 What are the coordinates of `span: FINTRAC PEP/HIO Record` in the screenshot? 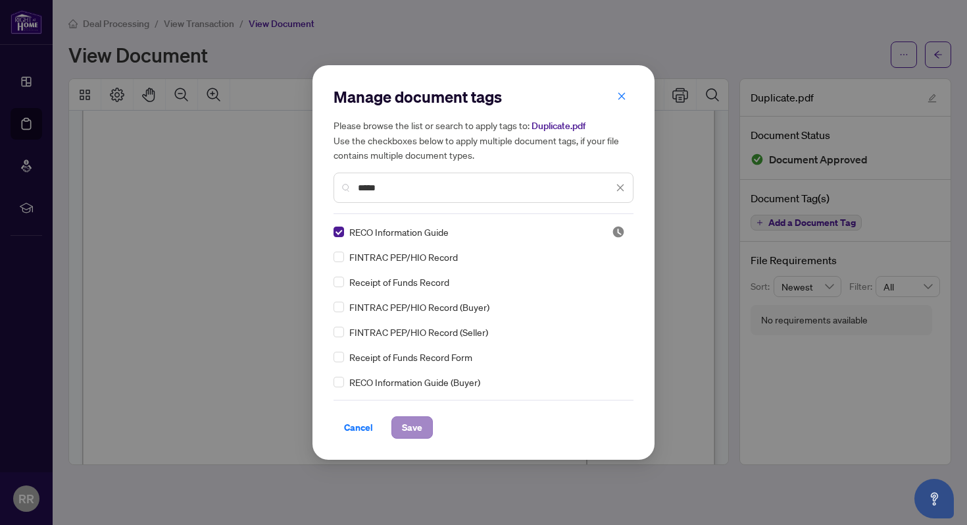 It's located at (403, 257).